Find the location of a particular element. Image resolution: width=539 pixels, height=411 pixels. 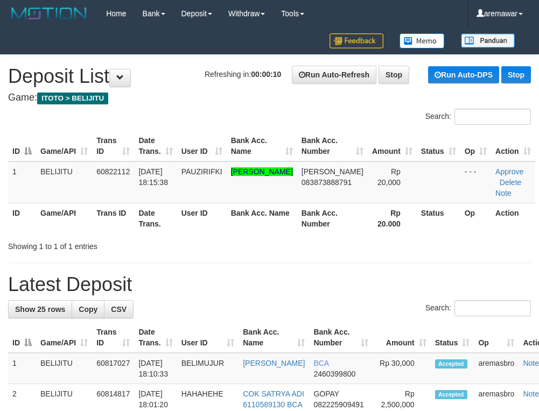

a: Copy is located at coordinates (88, 310).